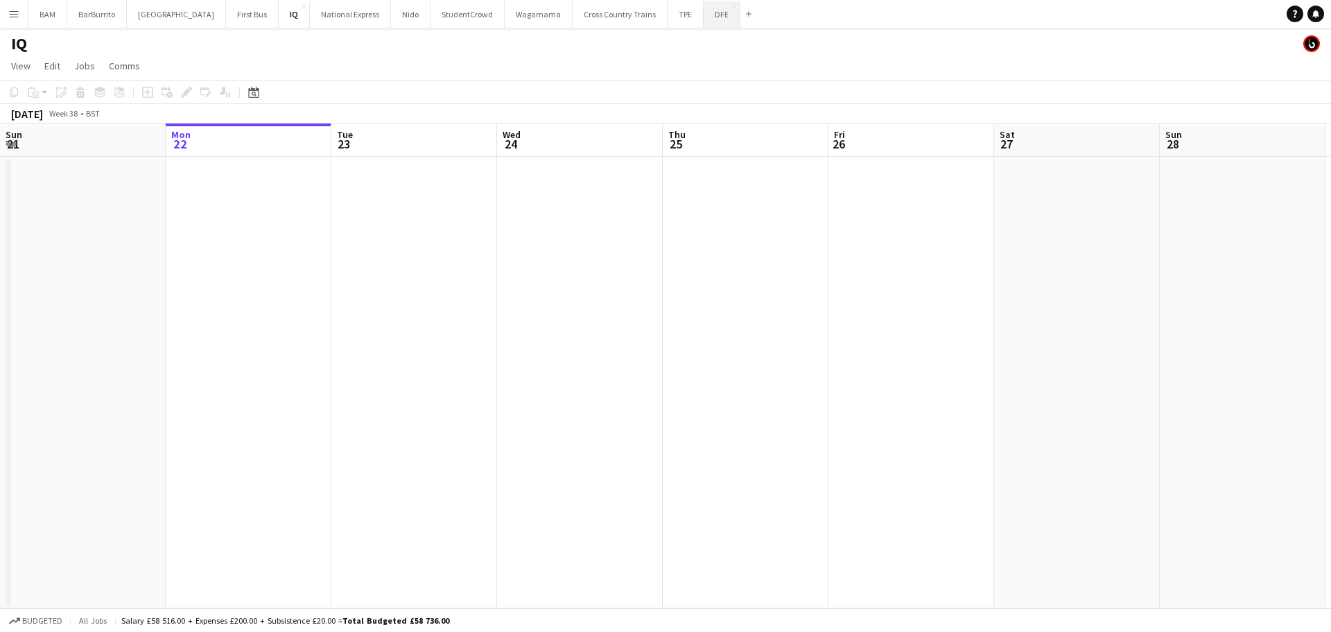 The image size is (1331, 632). I want to click on span: 21, so click(12, 144).